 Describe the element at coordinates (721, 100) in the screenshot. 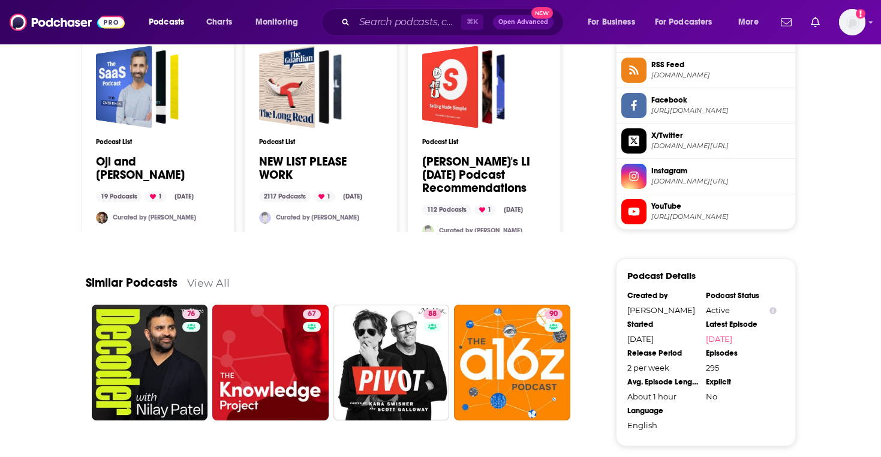

I see `span: Facebook` at that location.